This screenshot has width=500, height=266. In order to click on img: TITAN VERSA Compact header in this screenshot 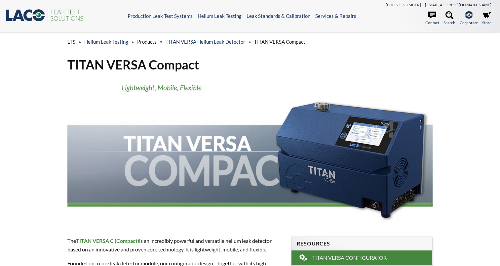, I will do `click(250, 151)`.